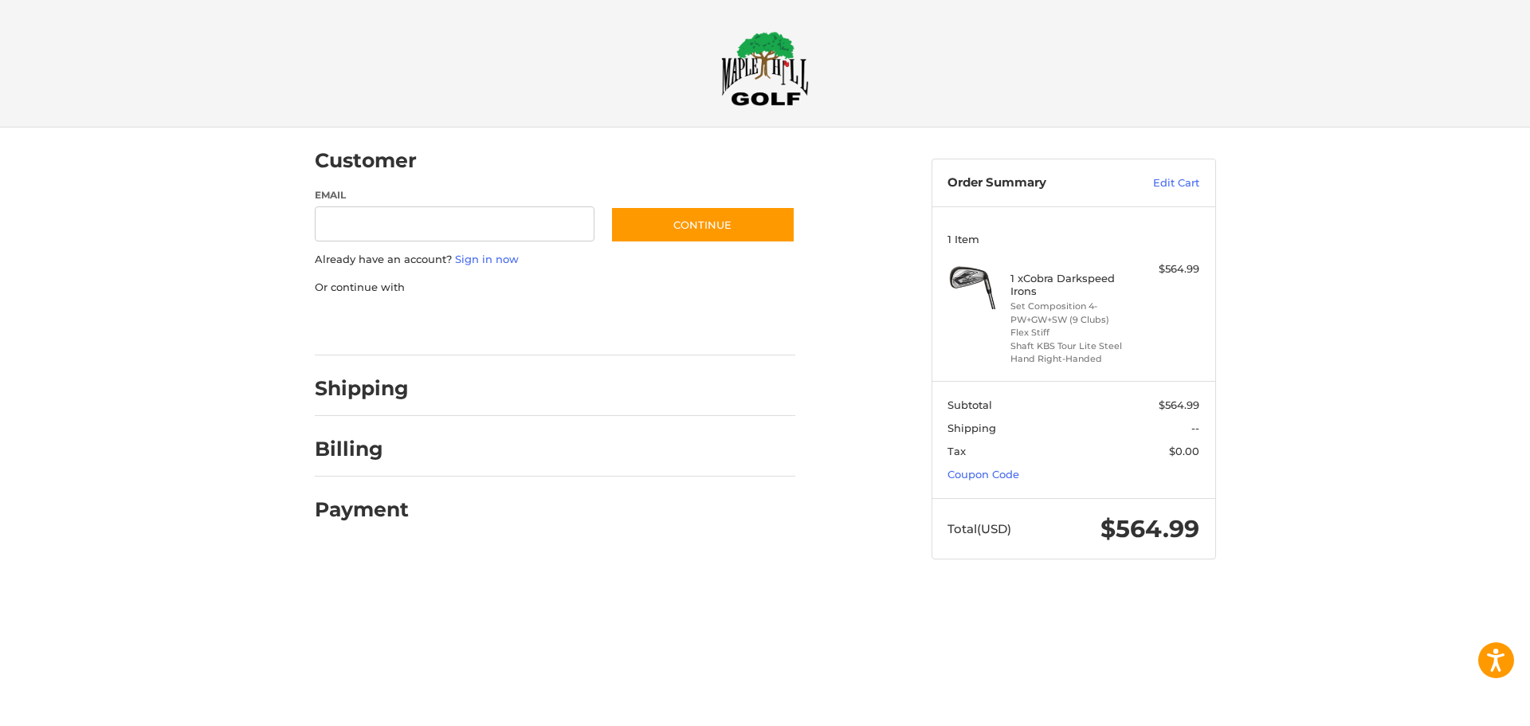 This screenshot has height=726, width=1530. Describe the element at coordinates (1073, 239) in the screenshot. I see `h3: 1 Item` at that location.